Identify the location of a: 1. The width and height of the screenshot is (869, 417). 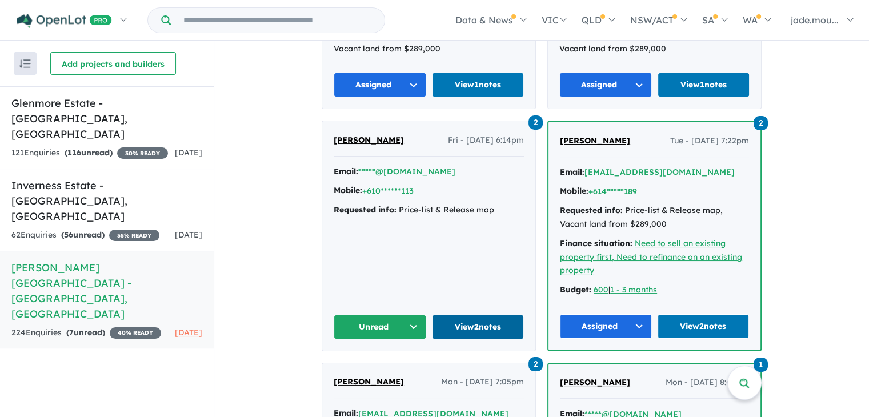
(761, 364).